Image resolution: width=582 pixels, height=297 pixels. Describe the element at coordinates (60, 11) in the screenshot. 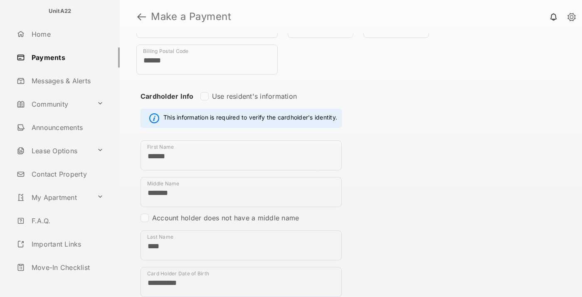

I see `p: UnitA22` at that location.